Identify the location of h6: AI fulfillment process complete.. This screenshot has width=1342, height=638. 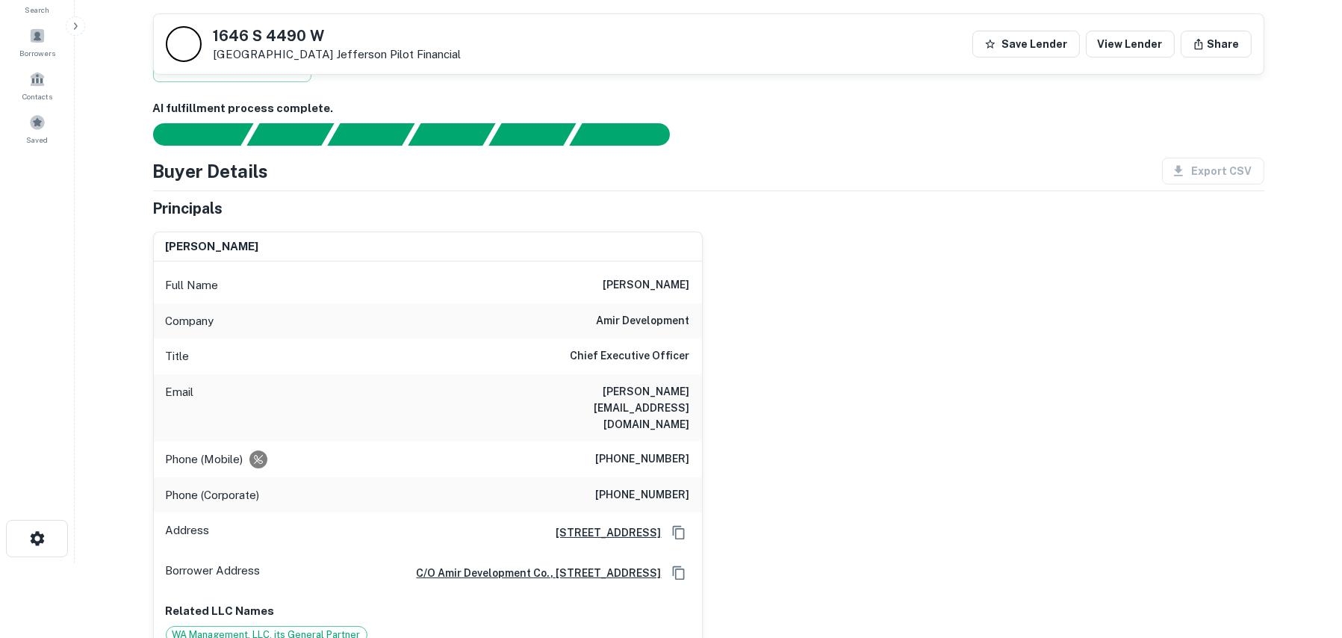
(709, 108).